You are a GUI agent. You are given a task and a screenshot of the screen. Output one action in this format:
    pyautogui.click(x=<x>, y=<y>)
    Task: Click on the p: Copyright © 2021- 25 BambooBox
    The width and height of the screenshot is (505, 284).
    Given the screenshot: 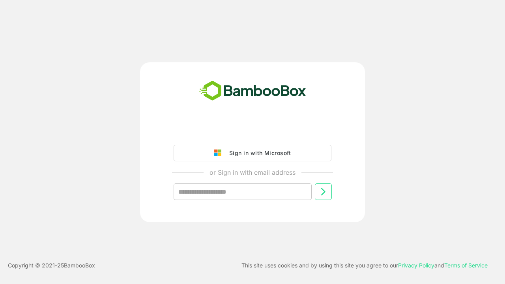 What is the action you would take?
    pyautogui.click(x=51, y=266)
    